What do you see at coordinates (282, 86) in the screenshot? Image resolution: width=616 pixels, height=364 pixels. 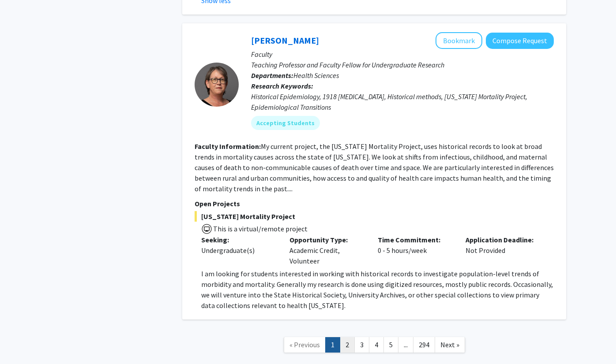 I see `b: Research Keywords:` at bounding box center [282, 86].